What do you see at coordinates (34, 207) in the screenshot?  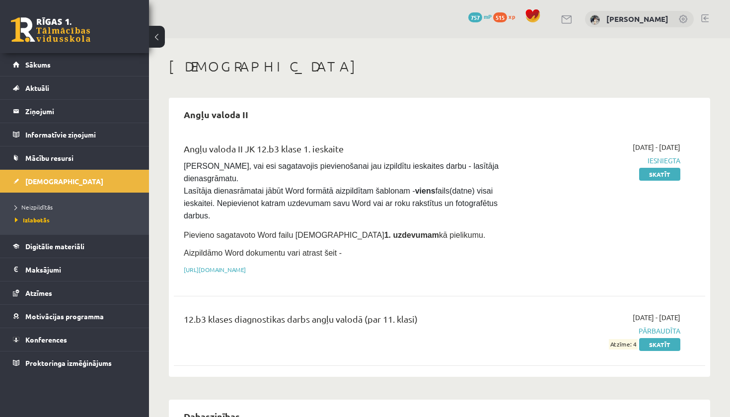 I see `span: Neizpildītās` at bounding box center [34, 207].